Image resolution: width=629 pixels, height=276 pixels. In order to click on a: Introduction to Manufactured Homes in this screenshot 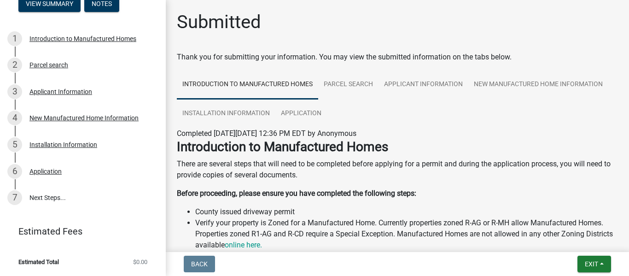, I will do `click(247, 85)`.